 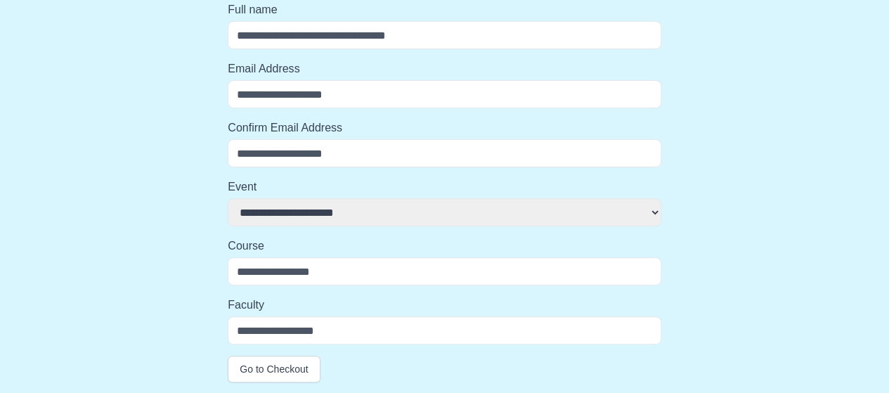 What do you see at coordinates (444, 246) in the screenshot?
I see `label: Course` at bounding box center [444, 246].